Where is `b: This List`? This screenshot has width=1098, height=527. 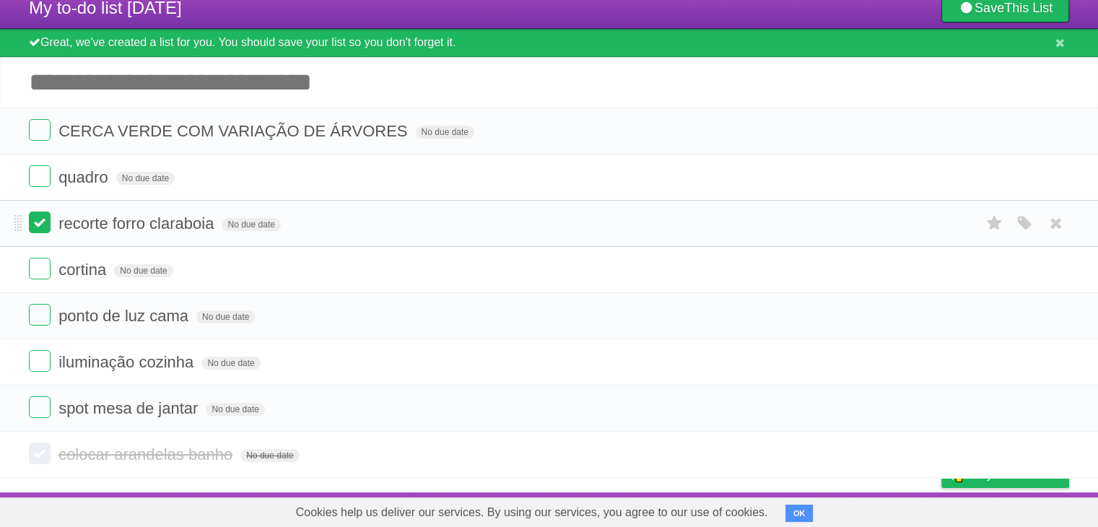 b: This List is located at coordinates (1028, 8).